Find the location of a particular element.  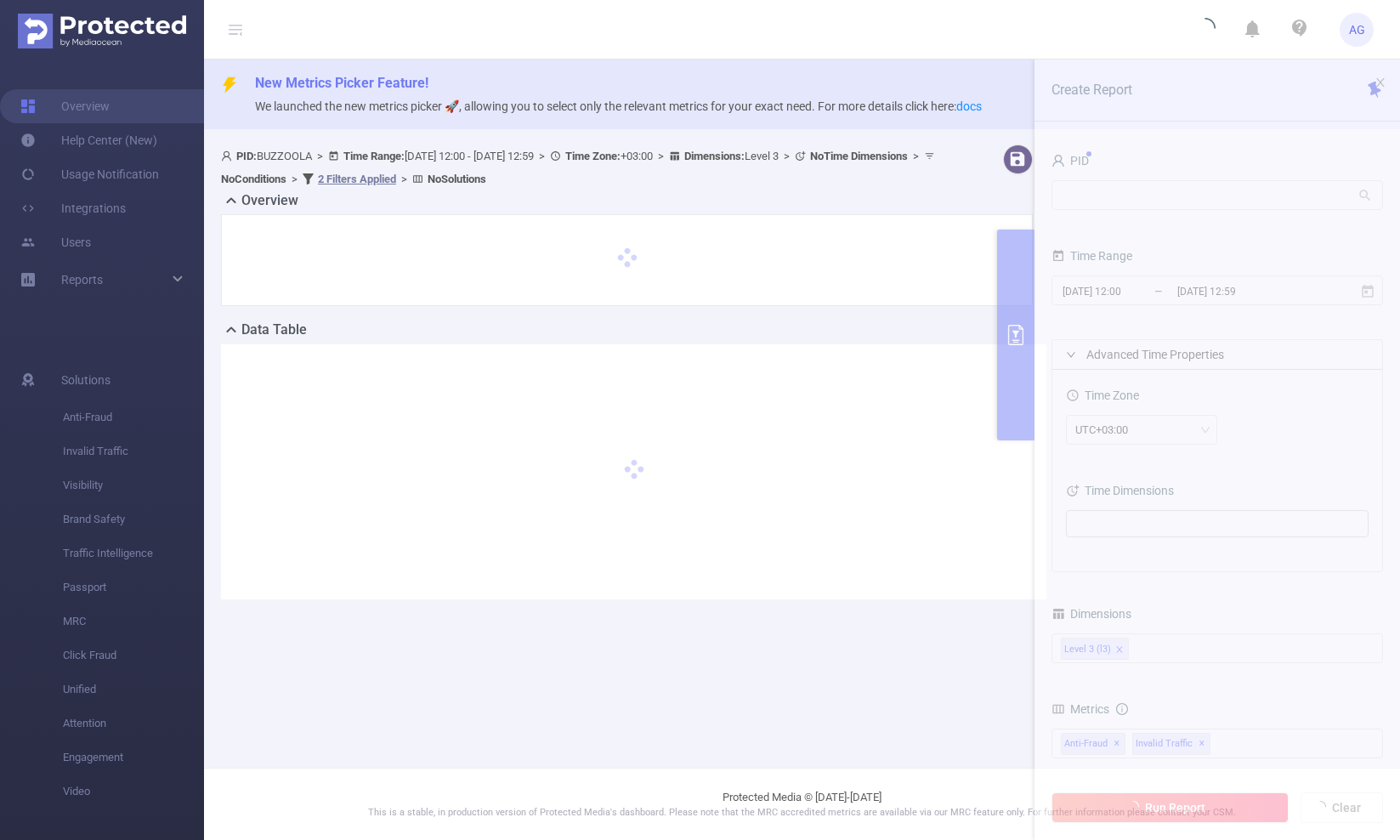

a: Overview is located at coordinates (65, 106).